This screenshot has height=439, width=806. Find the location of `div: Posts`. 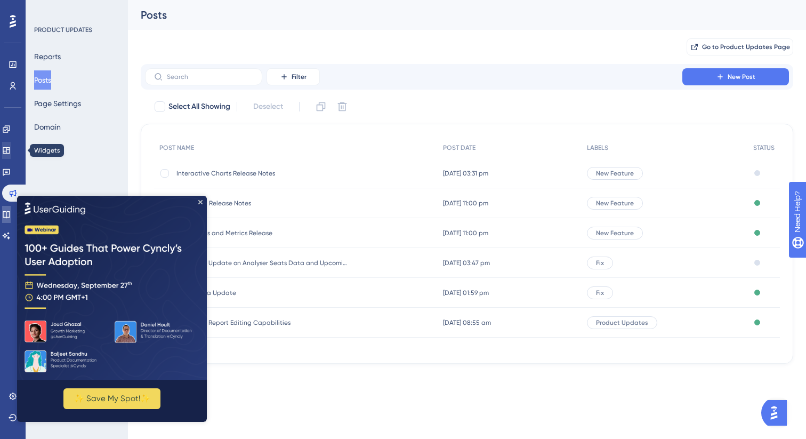

div: Posts is located at coordinates (454, 15).